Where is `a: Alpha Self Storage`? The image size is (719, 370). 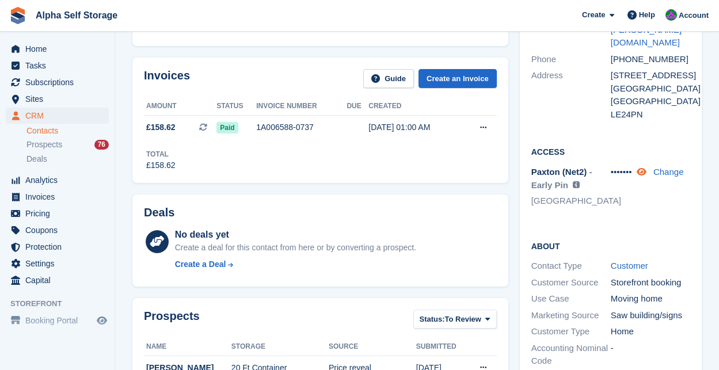 a: Alpha Self Storage is located at coordinates (77, 15).